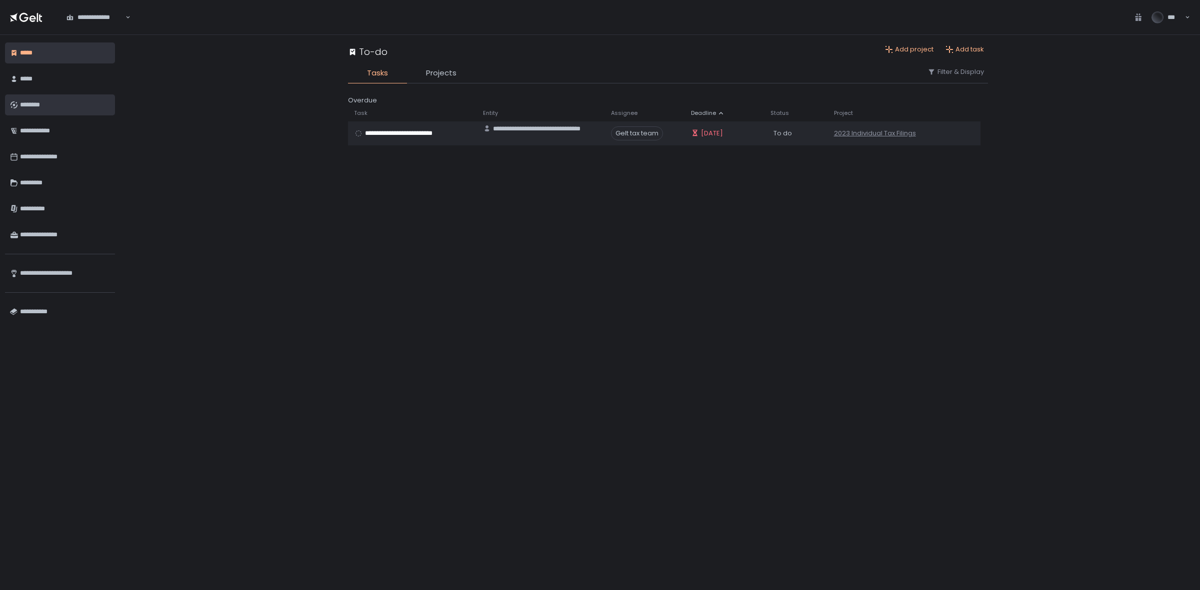 Image resolution: width=1200 pixels, height=590 pixels. What do you see at coordinates (377, 73) in the screenshot?
I see `span: Tasks` at bounding box center [377, 73].